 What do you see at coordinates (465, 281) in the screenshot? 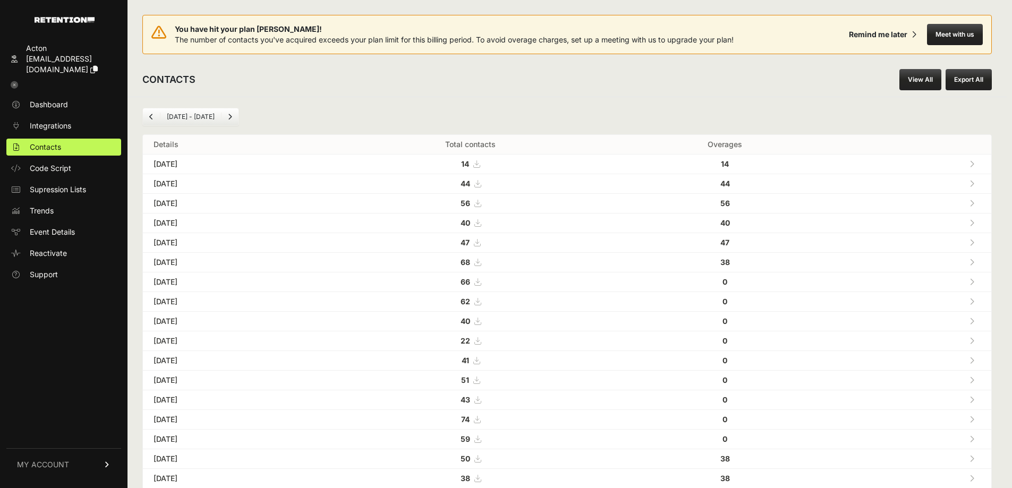
I see `strong: 66` at bounding box center [465, 281].